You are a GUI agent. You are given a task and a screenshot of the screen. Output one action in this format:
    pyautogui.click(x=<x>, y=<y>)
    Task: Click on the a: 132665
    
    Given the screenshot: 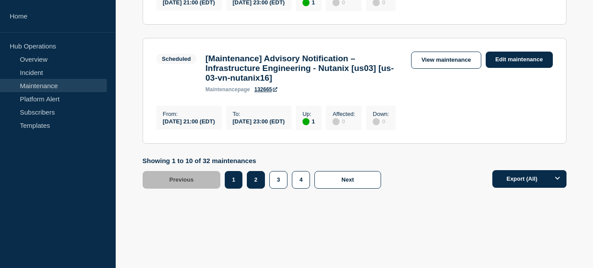 What is the action you would take?
    pyautogui.click(x=266, y=90)
    